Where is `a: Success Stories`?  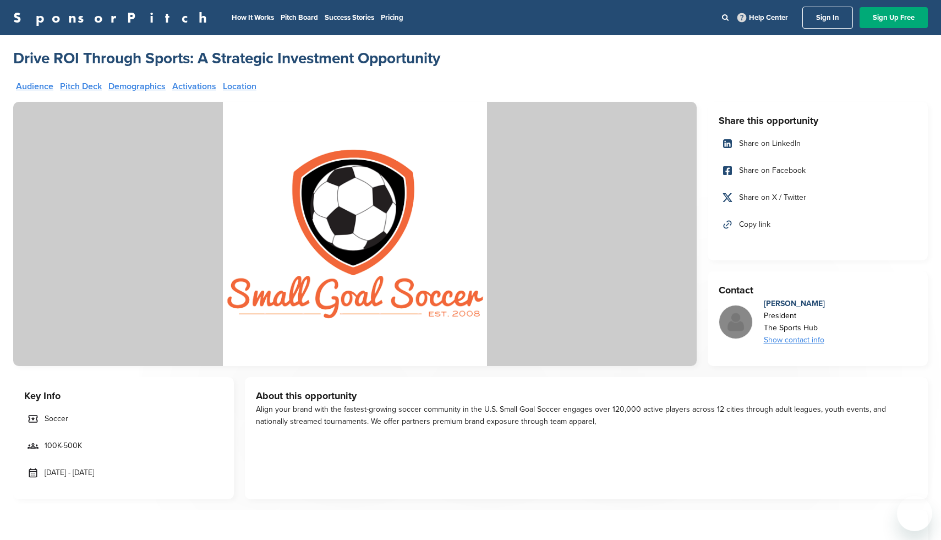 a: Success Stories is located at coordinates (349, 18).